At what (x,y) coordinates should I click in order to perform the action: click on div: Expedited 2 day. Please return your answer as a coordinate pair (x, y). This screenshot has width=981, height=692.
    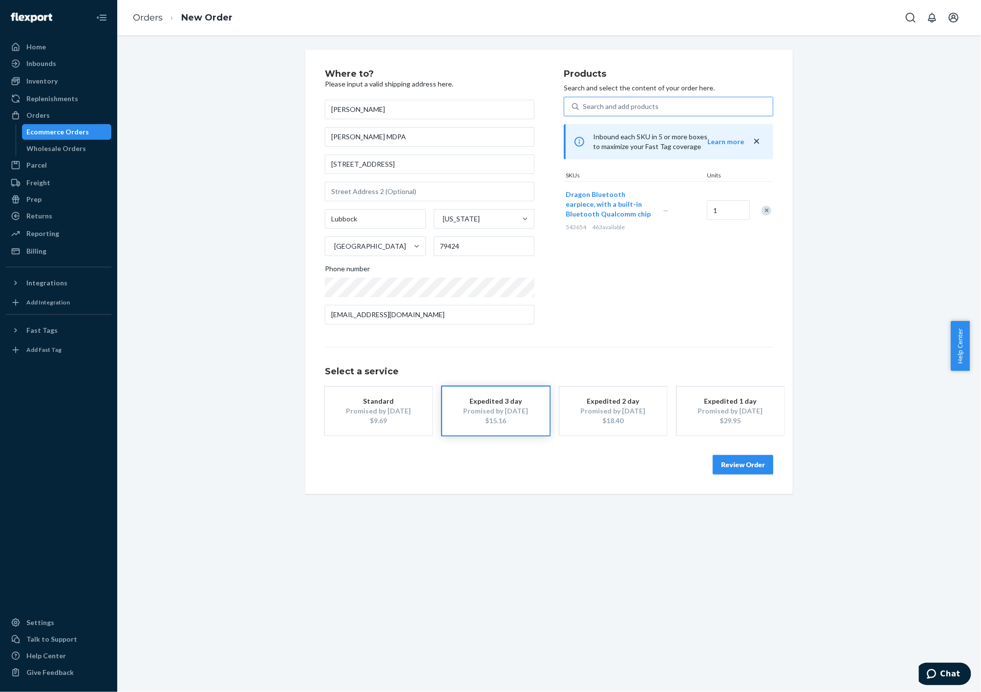
    Looking at the image, I should click on (613, 401).